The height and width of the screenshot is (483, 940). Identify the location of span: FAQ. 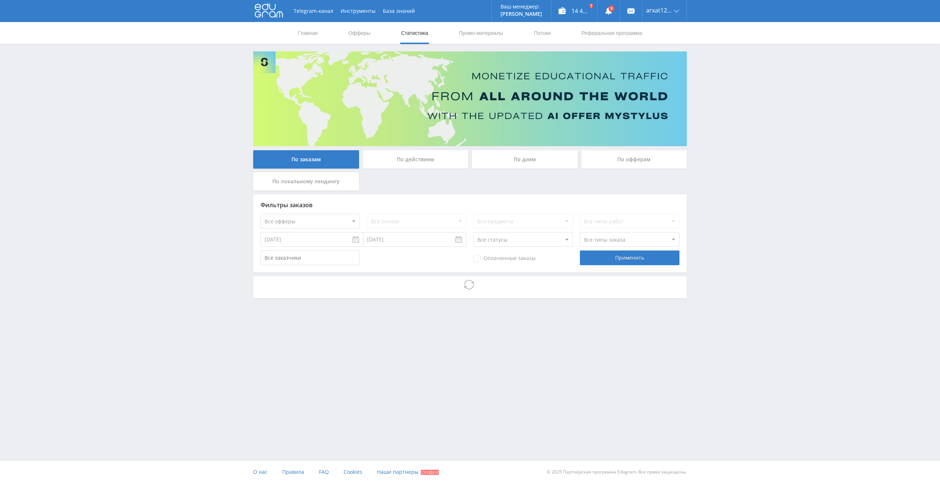
(324, 472).